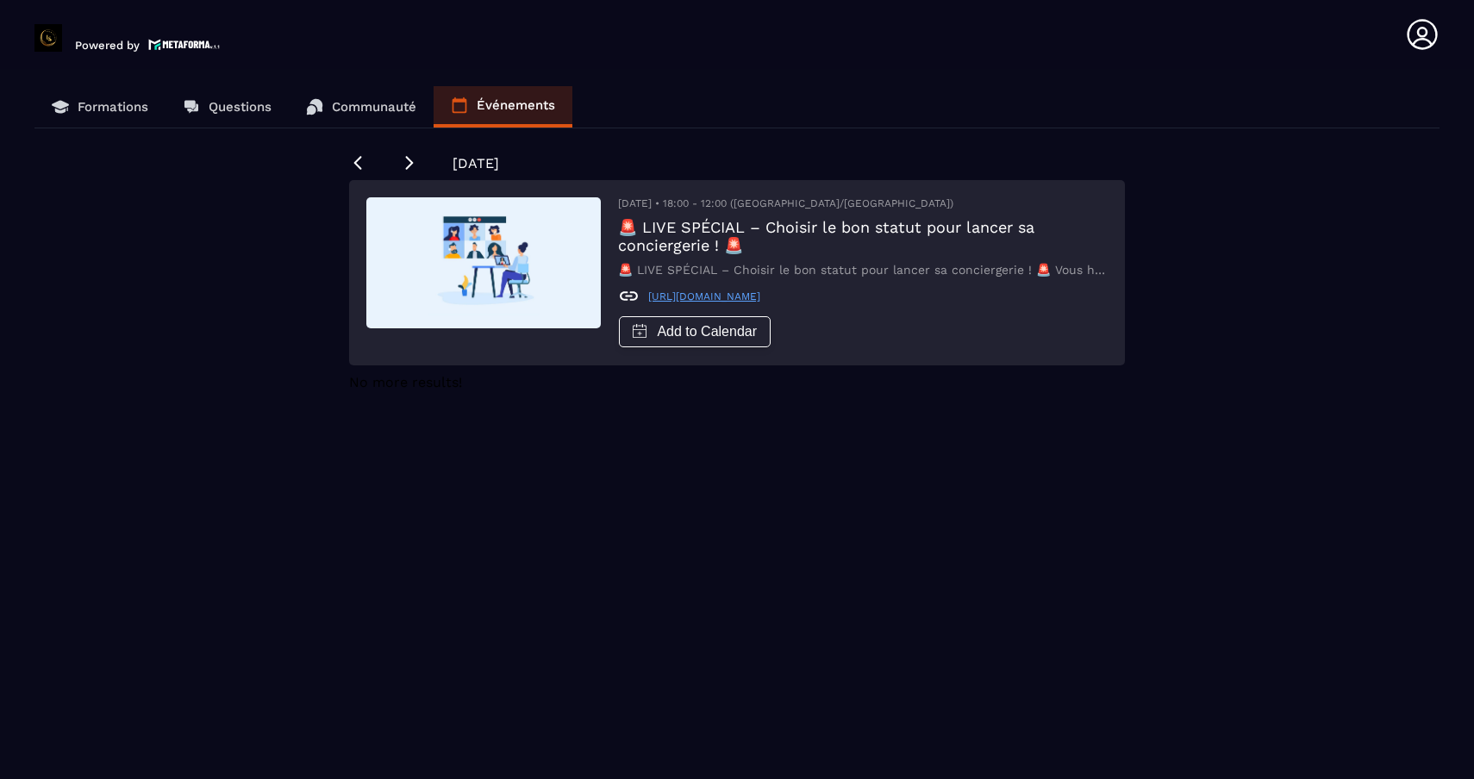  What do you see at coordinates (240, 107) in the screenshot?
I see `p: Questions` at bounding box center [240, 107].